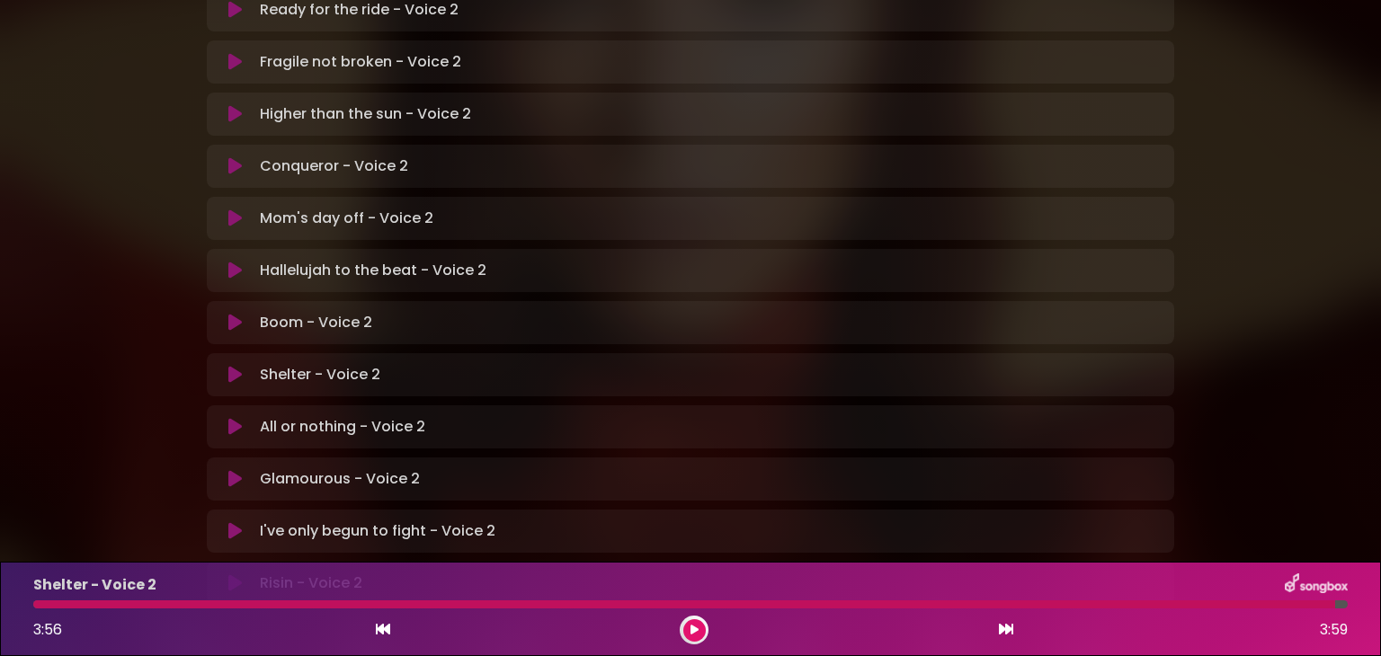 The width and height of the screenshot is (1381, 656). Describe the element at coordinates (343, 427) in the screenshot. I see `p: All or nothing - Voice 2` at that location.